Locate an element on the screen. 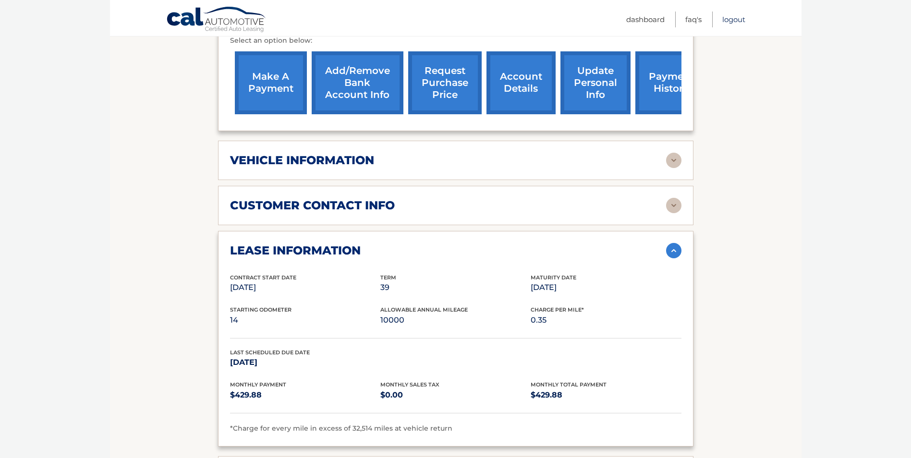 The height and width of the screenshot is (458, 911). img: accordion-active.svg is located at coordinates (674, 251).